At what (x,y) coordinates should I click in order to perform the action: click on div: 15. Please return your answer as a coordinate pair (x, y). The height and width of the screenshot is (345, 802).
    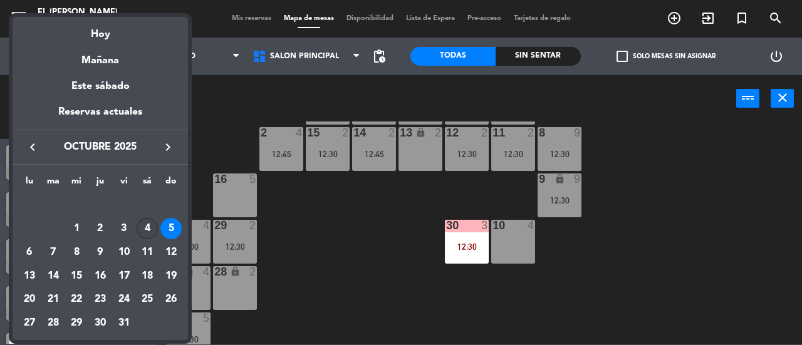
    Looking at the image, I should click on (76, 276).